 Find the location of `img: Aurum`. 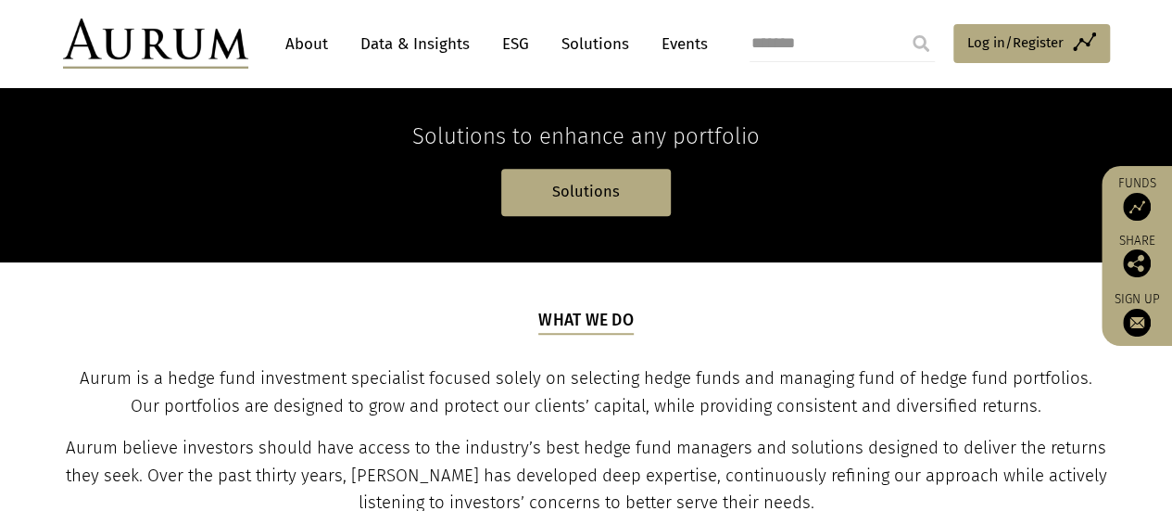

img: Aurum is located at coordinates (156, 44).